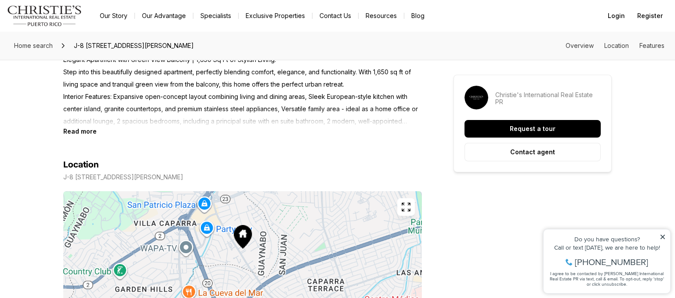 Image resolution: width=675 pixels, height=298 pixels. Describe the element at coordinates (533, 152) in the screenshot. I see `p: Contact agent` at that location.